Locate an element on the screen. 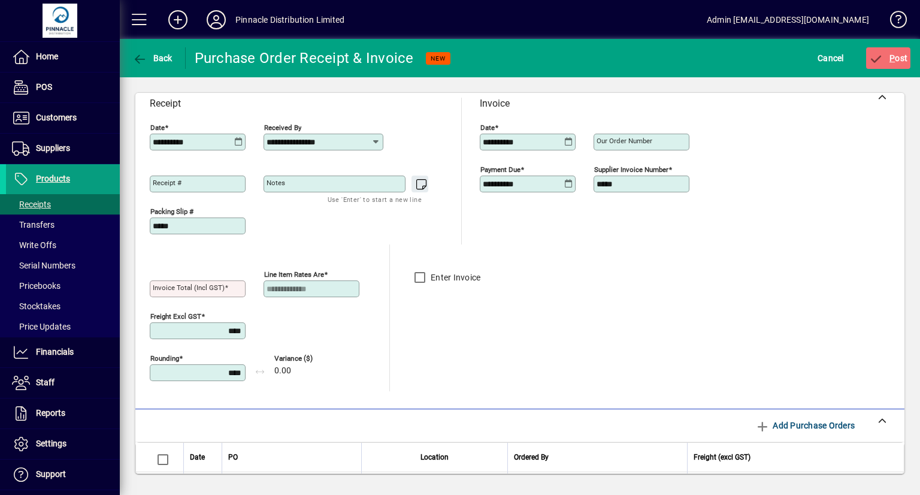  span: Date is located at coordinates (197, 457).